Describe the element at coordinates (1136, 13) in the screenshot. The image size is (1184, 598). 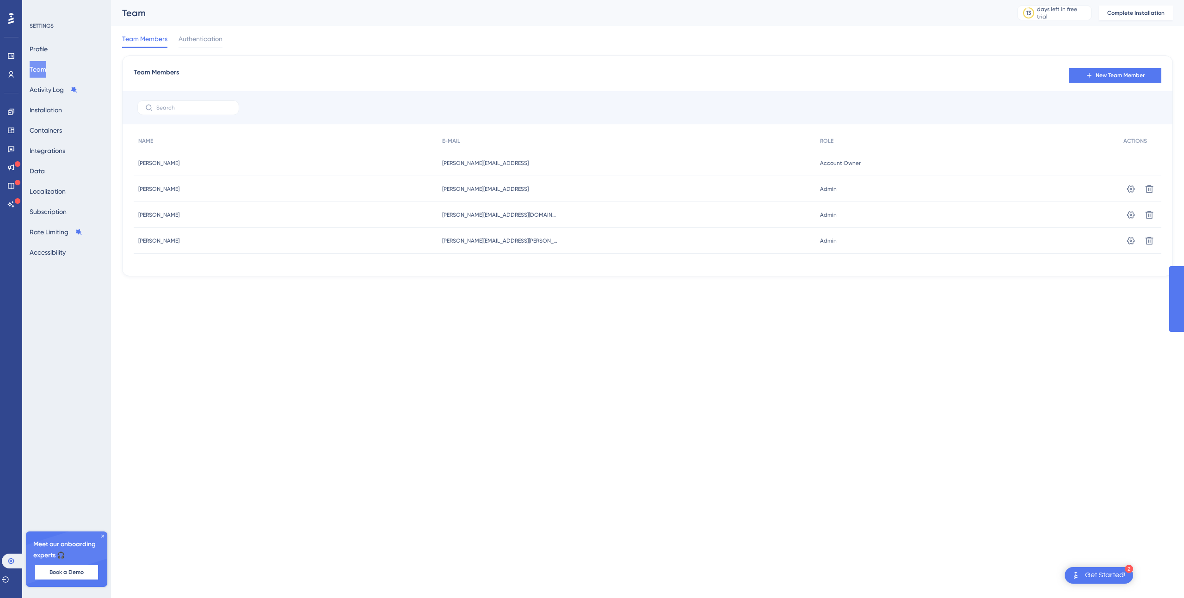
I see `button: Complete Installation` at that location.